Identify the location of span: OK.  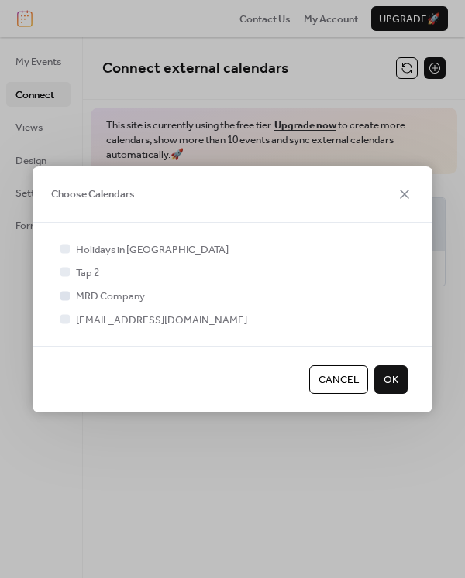
(390, 380).